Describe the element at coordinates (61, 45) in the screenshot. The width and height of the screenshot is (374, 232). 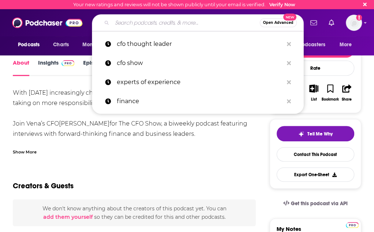
I see `span: Charts` at that location.